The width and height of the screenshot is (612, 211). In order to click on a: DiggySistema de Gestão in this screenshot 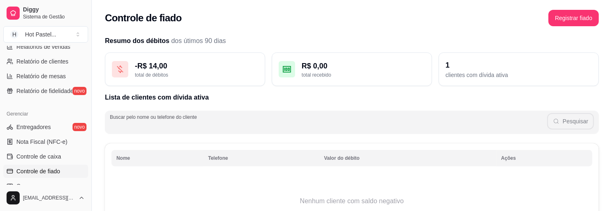, I will do `click(45, 13)`.